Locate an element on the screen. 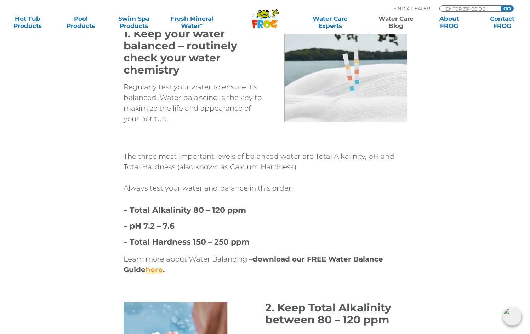  h1: 1. Keep your water balanced – routinely check your water chemistry is located at coordinates (194, 52).